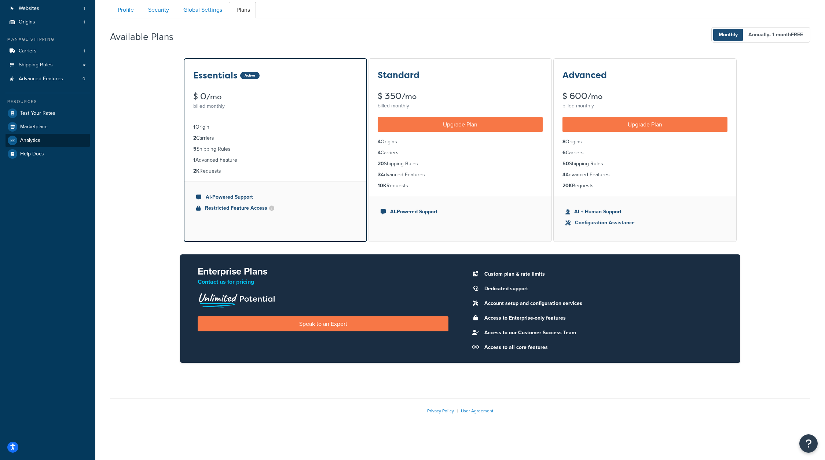  What do you see at coordinates (728, 35) in the screenshot?
I see `span: Monthly` at bounding box center [728, 35].